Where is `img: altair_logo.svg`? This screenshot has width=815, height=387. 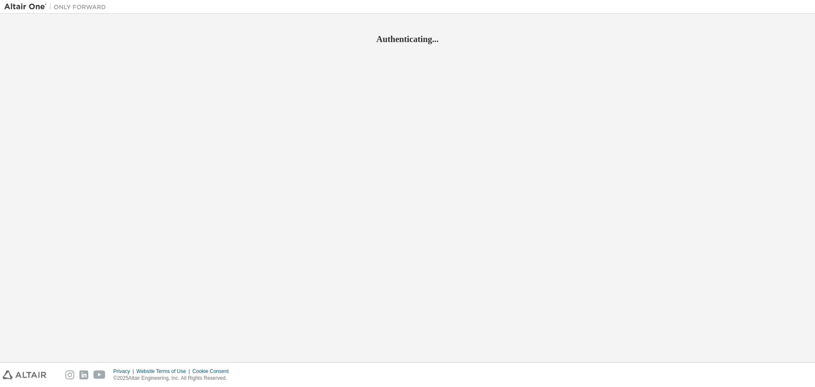
img: altair_logo.svg is located at coordinates (24, 374).